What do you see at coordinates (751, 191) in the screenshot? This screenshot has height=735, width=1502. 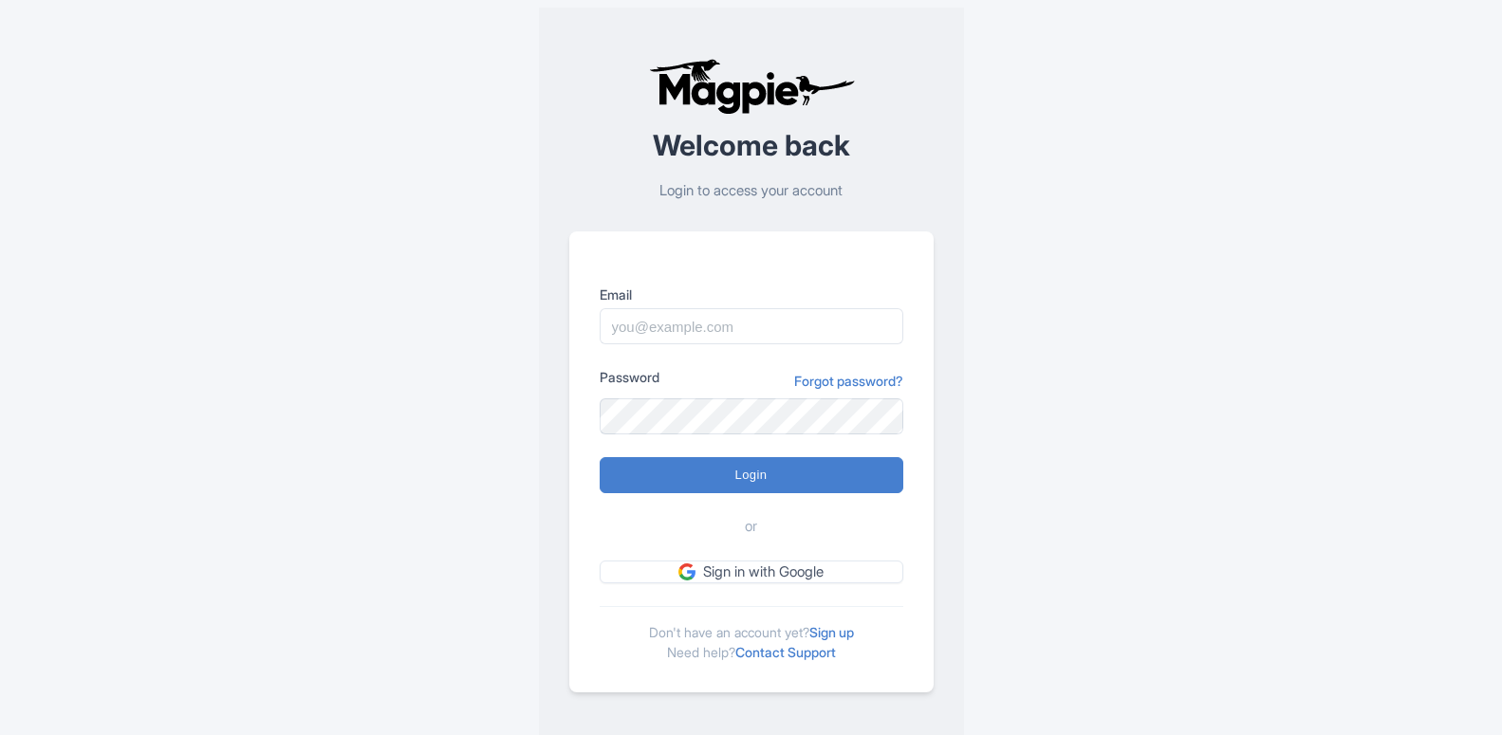 I see `p: Login to access your account` at bounding box center [751, 191].